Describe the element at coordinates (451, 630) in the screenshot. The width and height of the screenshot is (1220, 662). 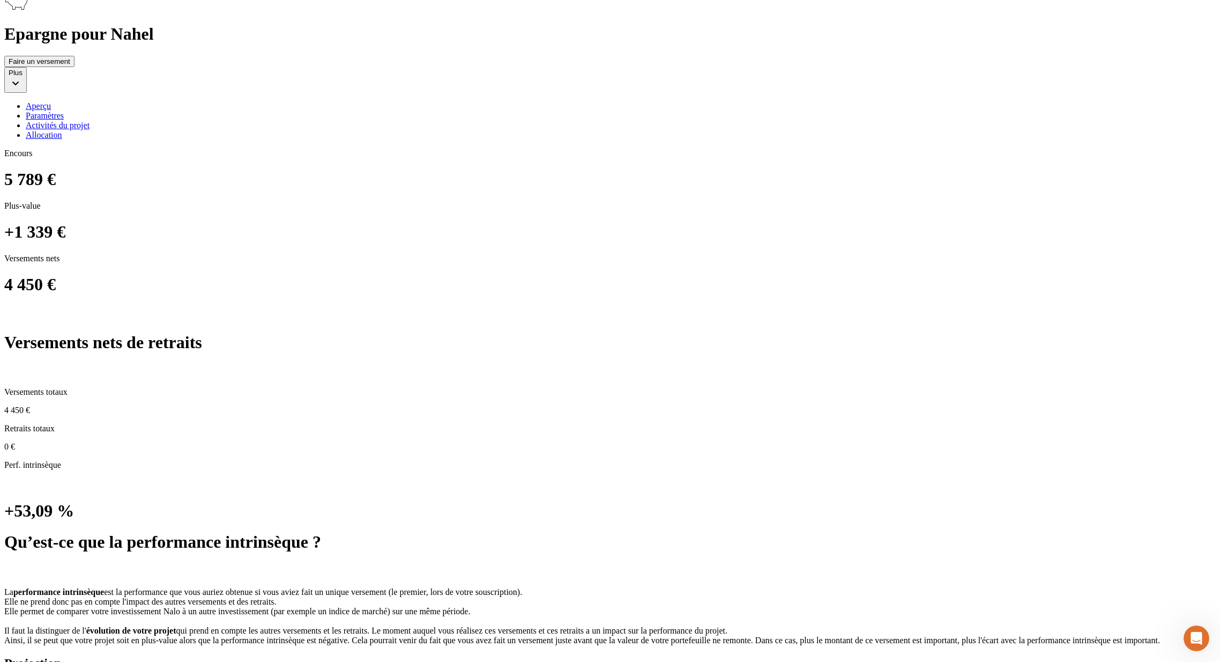
I see `span: qui prend en compte les autres versements et les retraits. Le moment auquel vous réalisez ces ver...` at that location.